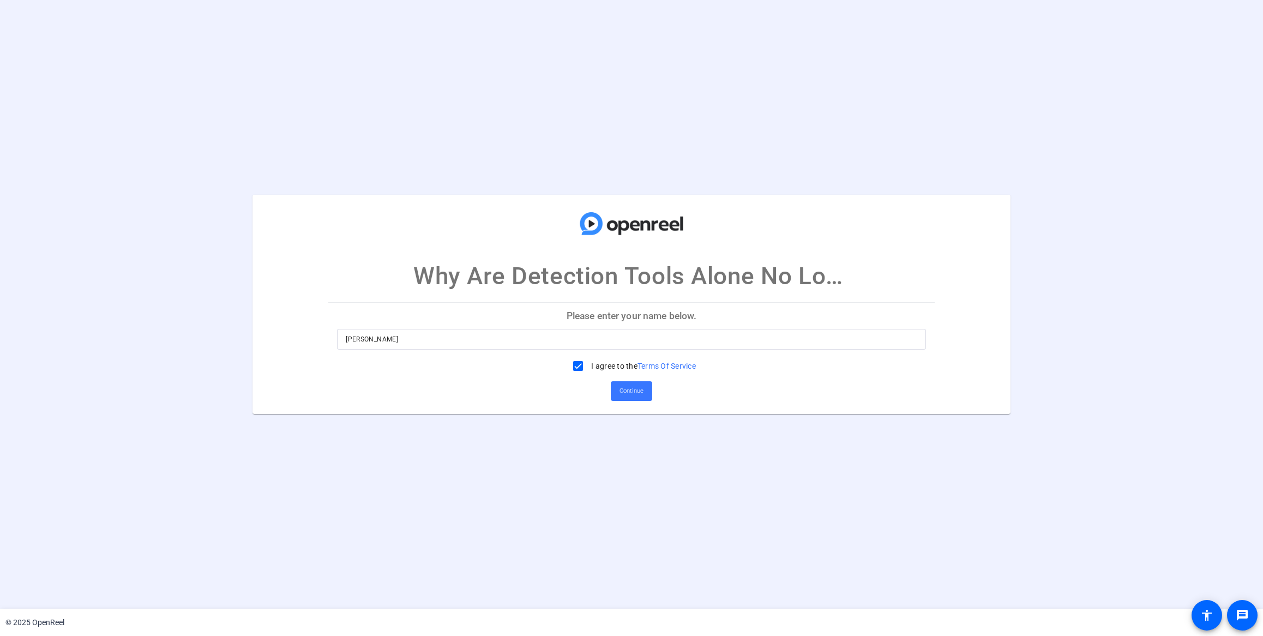 This screenshot has width=1263, height=636. What do you see at coordinates (631, 224) in the screenshot?
I see `img: company-logo` at bounding box center [631, 224].